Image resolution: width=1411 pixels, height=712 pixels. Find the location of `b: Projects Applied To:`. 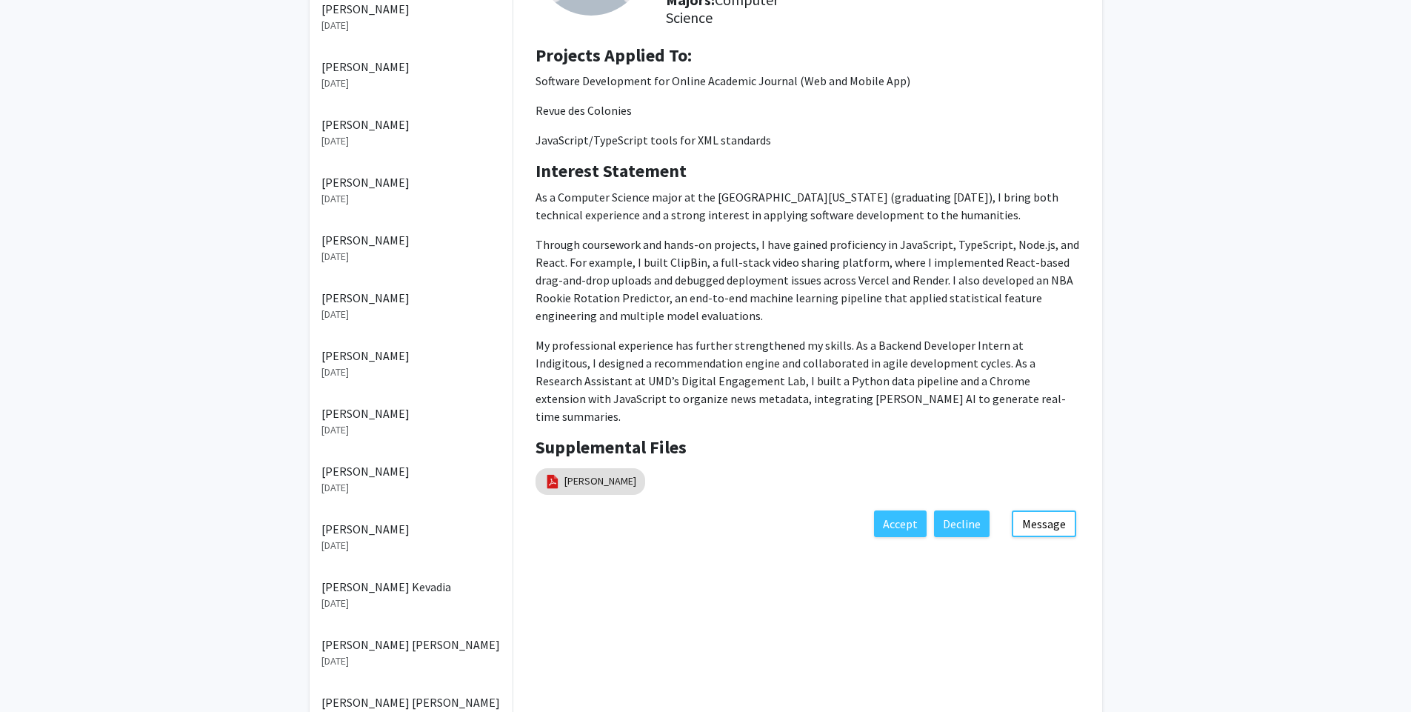

b: Projects Applied To: is located at coordinates (613, 55).